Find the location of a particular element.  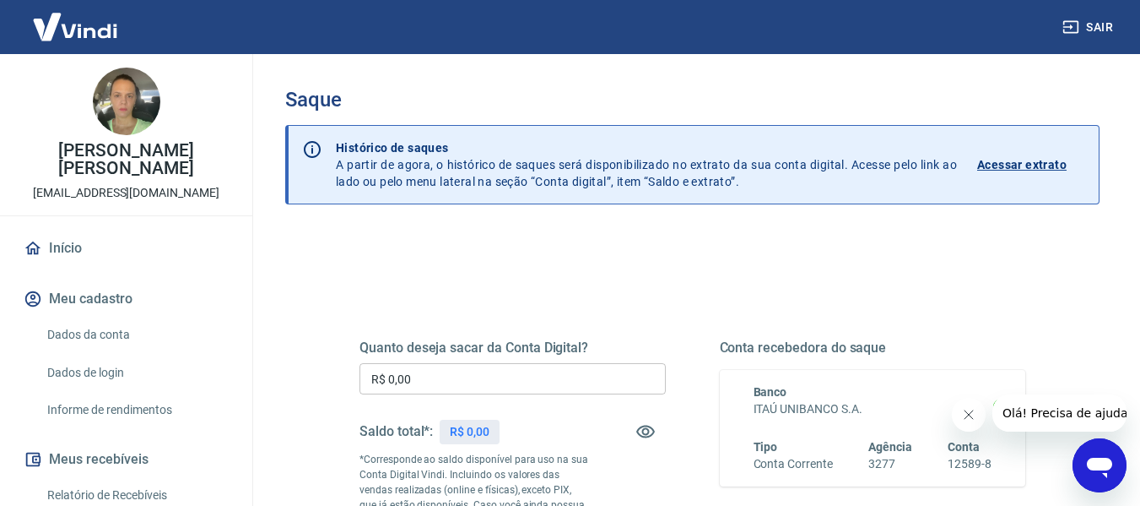

button: Sair is located at coordinates (1090, 27).